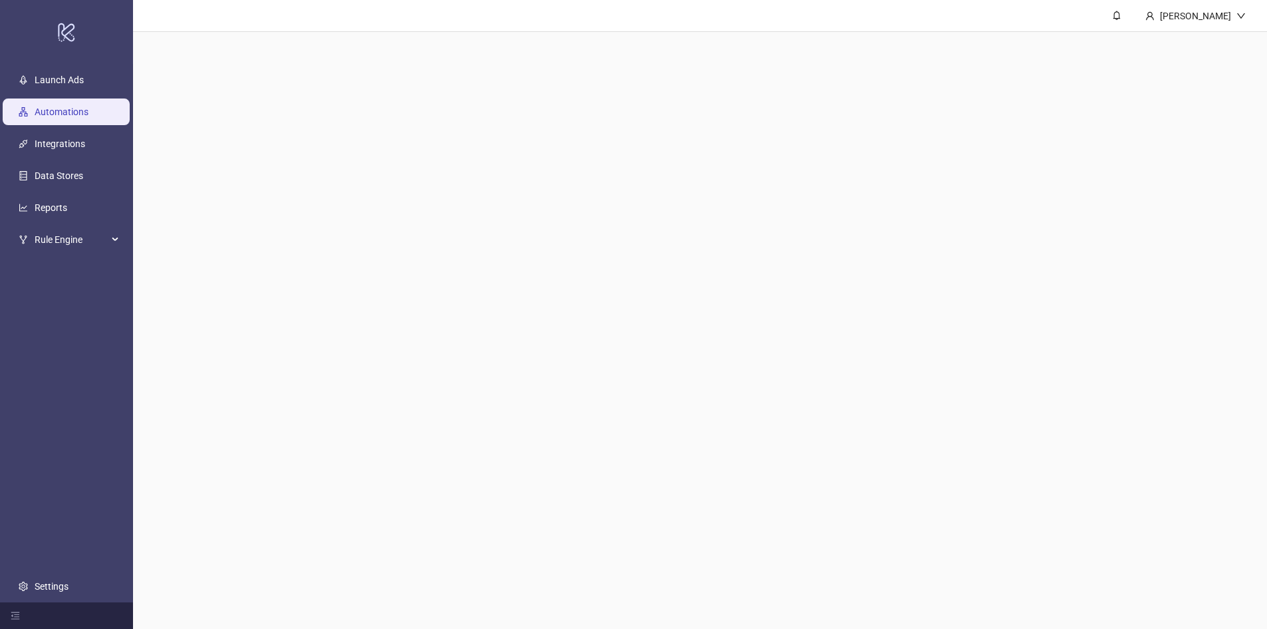  I want to click on span: fork, so click(23, 239).